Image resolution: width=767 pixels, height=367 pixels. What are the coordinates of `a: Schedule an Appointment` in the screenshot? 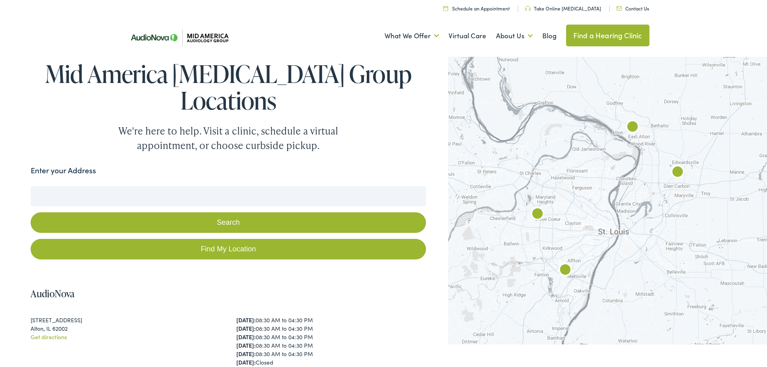 It's located at (477, 8).